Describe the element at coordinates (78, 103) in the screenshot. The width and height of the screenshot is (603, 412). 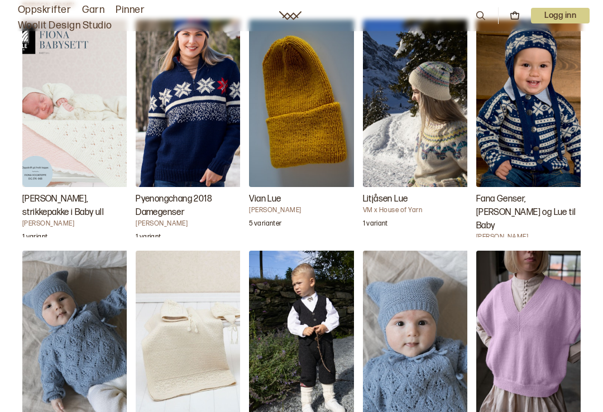
I see `img: Kari HaugenFiona babysett, strikkepakke i Baby ull` at that location.